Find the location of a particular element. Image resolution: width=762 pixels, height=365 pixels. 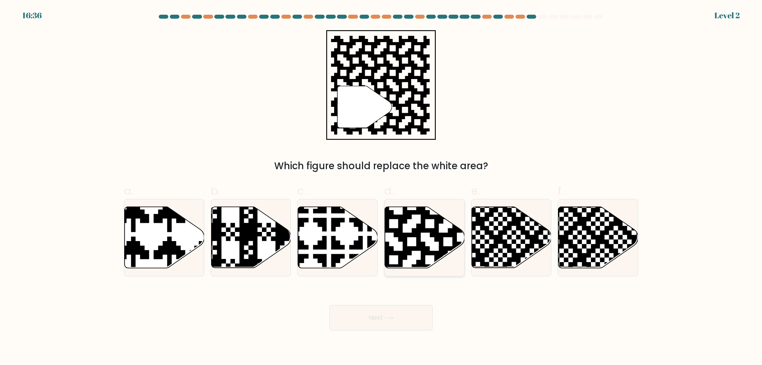

div: Which figure should replace the white area? is located at coordinates (381, 166).